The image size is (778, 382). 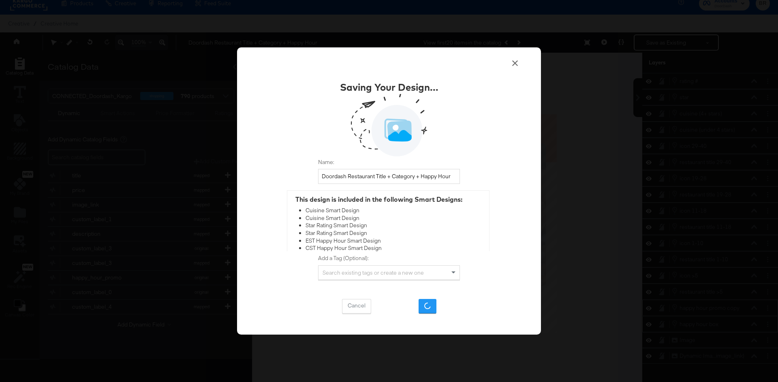 What do you see at coordinates (357, 306) in the screenshot?
I see `button: Cancel` at bounding box center [357, 306].